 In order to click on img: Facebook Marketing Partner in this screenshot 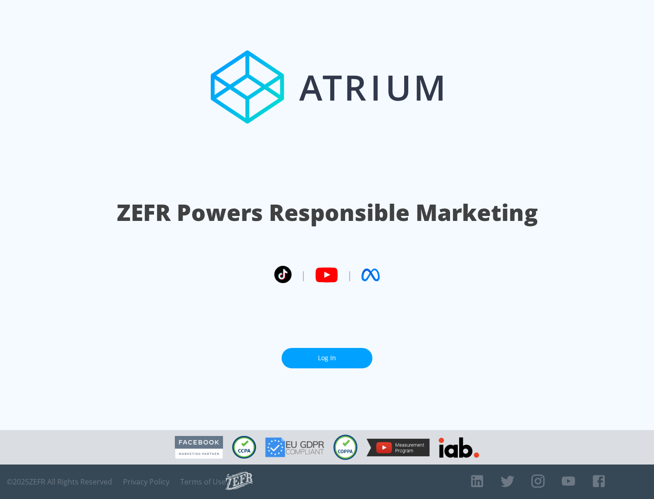, I will do `click(199, 448)`.